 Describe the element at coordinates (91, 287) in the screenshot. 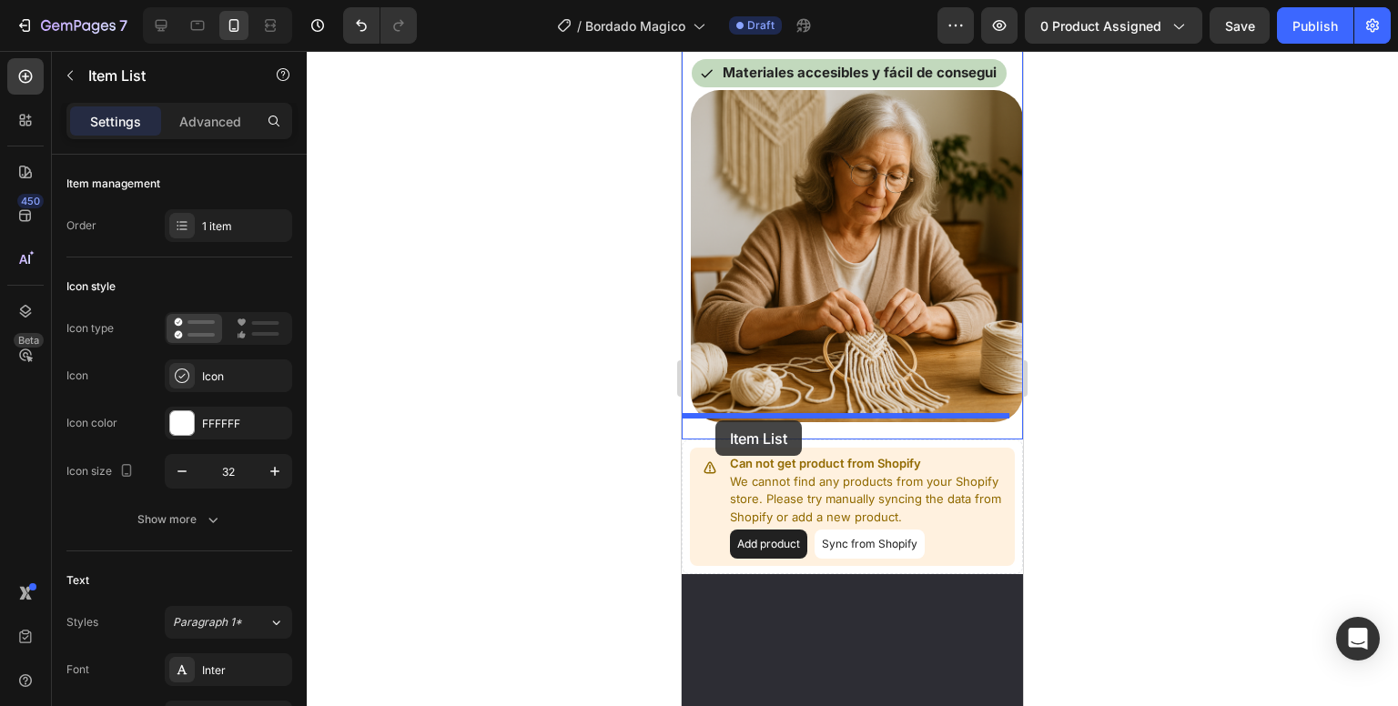

I see `div: Icon style` at that location.